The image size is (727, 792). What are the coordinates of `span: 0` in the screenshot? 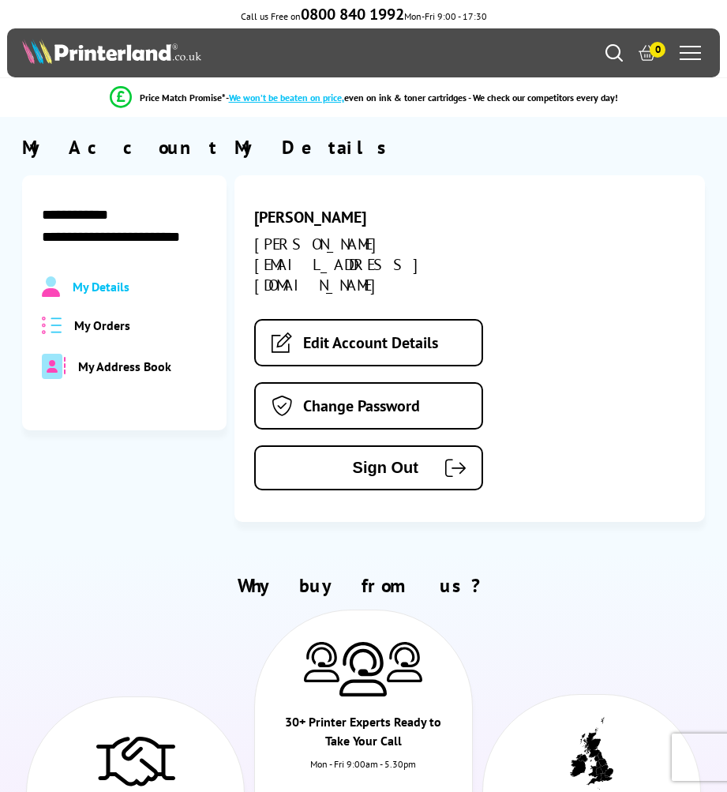 It's located at (658, 50).